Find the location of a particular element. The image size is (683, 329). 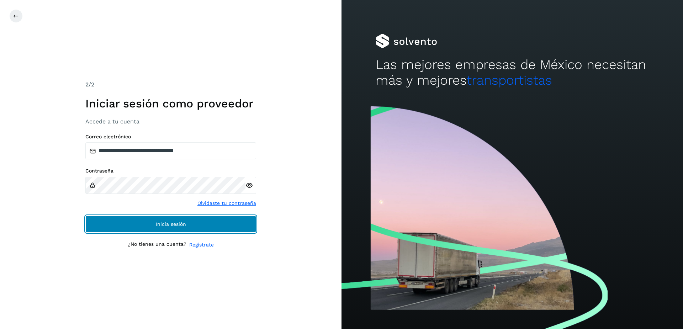

h3: Accede a tu cuenta is located at coordinates (171, 121).